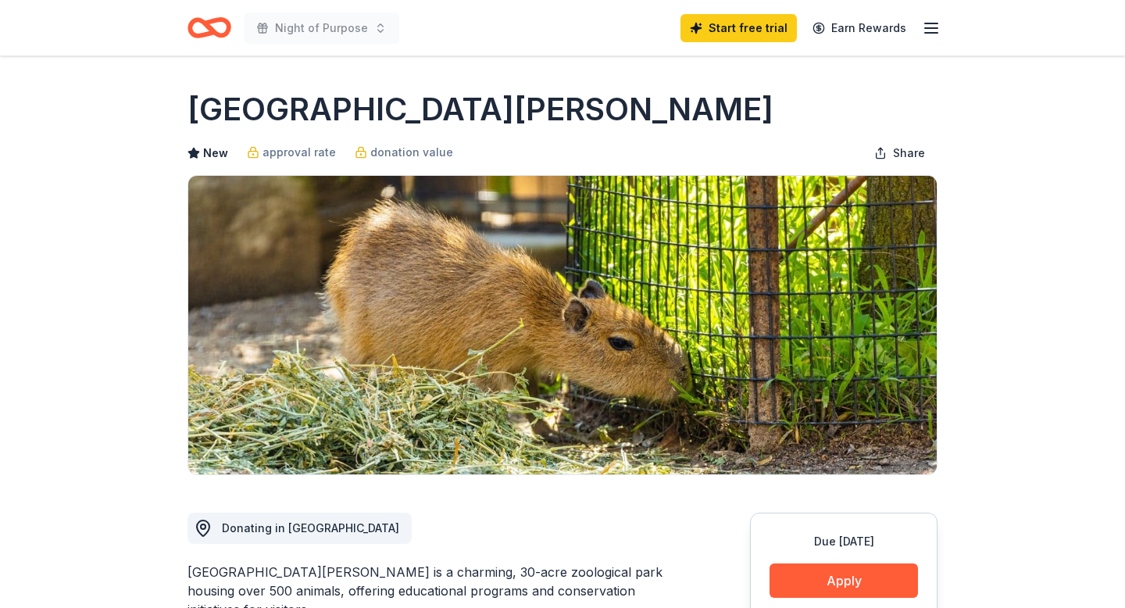  Describe the element at coordinates (859, 28) in the screenshot. I see `a: Earn Rewards` at that location.